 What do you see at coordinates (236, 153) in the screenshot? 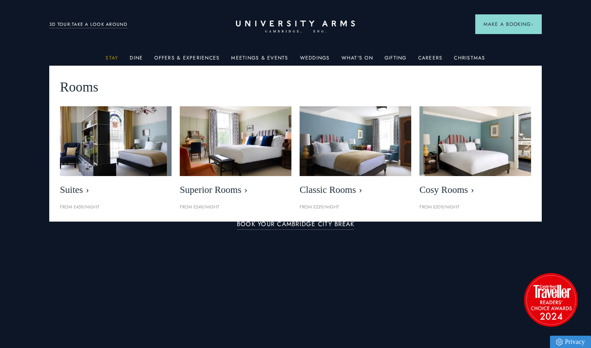
I see `a: image-5bdf0f703dacc765be5ca7f9d527278f30b65e65-400x250-jpg Superior Rooms` at bounding box center [236, 153].